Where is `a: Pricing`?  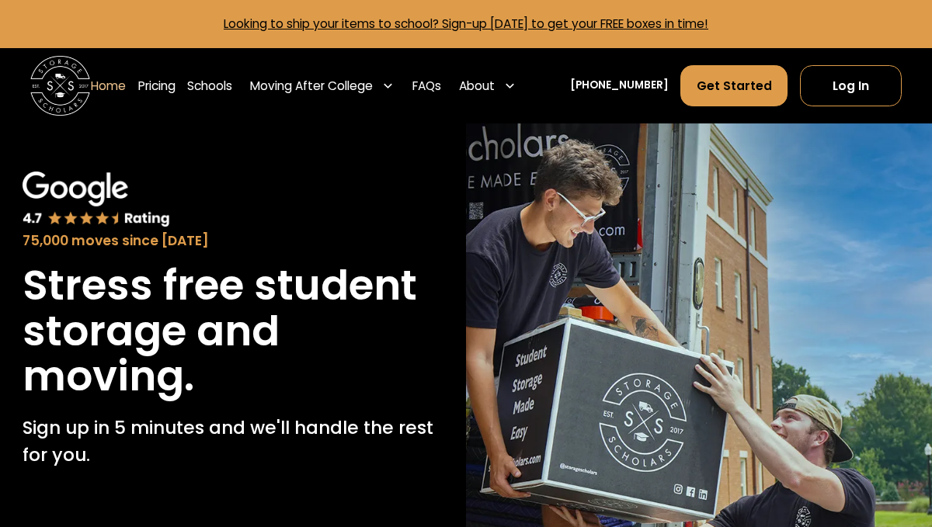
a: Pricing is located at coordinates (157, 85).